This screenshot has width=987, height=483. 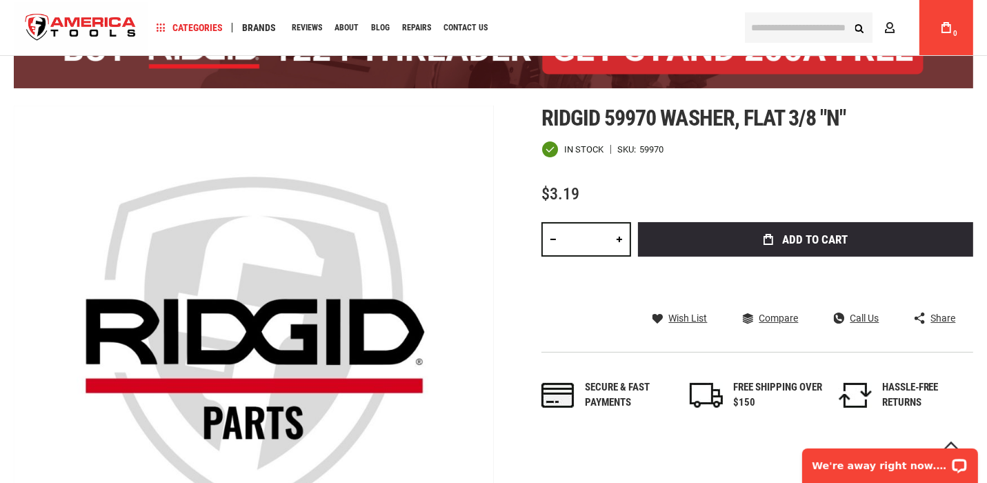 What do you see at coordinates (688, 318) in the screenshot?
I see `span: Wish List` at bounding box center [688, 318].